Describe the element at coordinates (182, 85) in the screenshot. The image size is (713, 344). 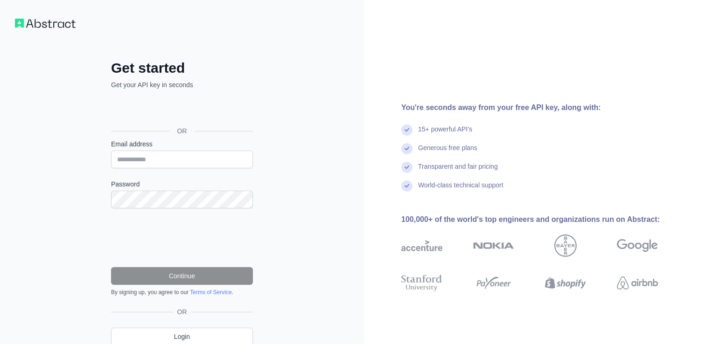
I see `p: Get your API key in seconds` at that location.